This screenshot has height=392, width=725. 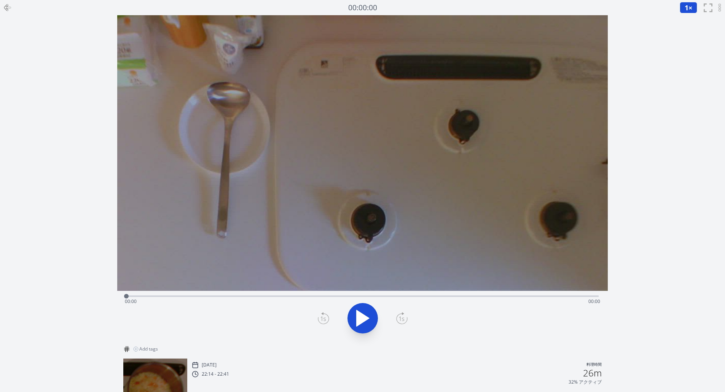 What do you see at coordinates (686, 8) in the screenshot?
I see `span: 1` at bounding box center [686, 8].